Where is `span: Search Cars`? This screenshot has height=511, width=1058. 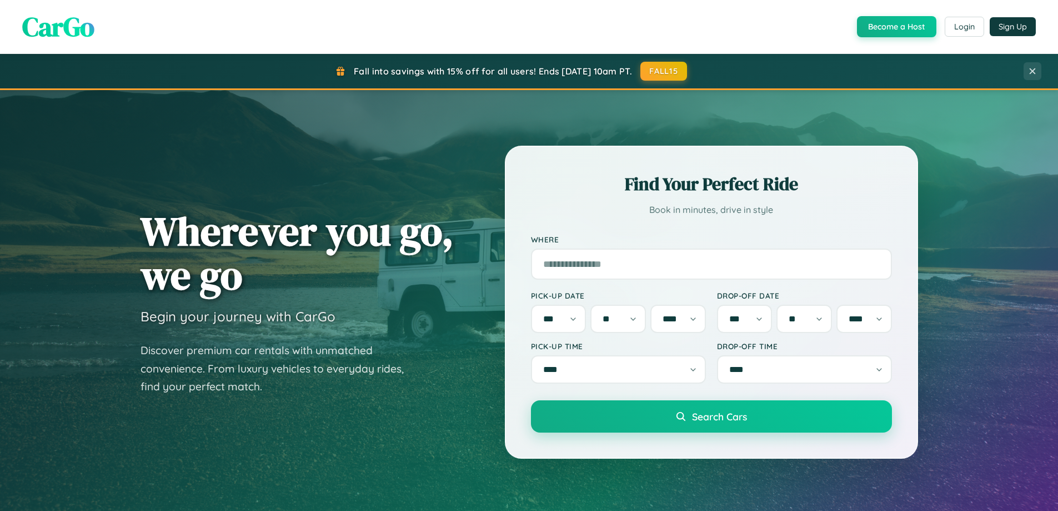
span: Search Cars is located at coordinates (720, 416).